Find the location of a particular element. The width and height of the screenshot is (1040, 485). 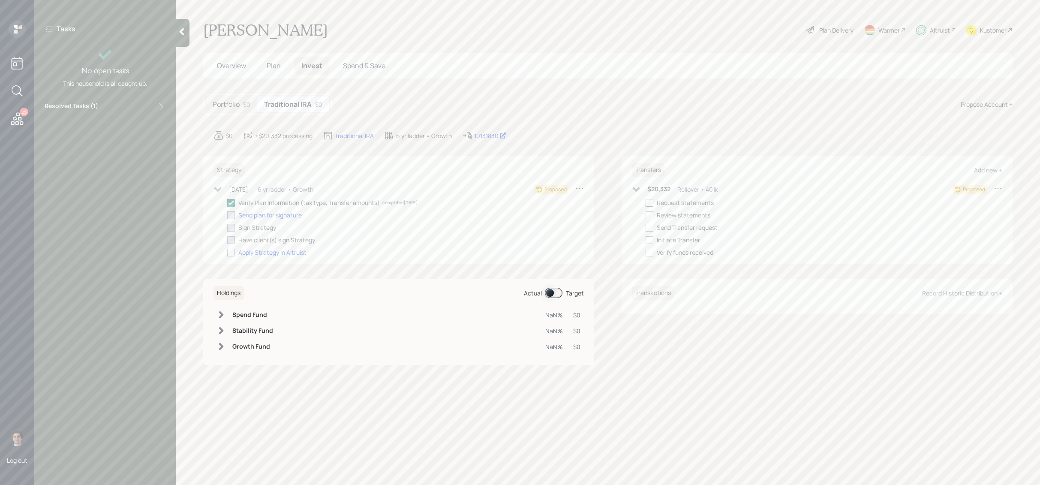

h6: Strategy is located at coordinates (229, 170).